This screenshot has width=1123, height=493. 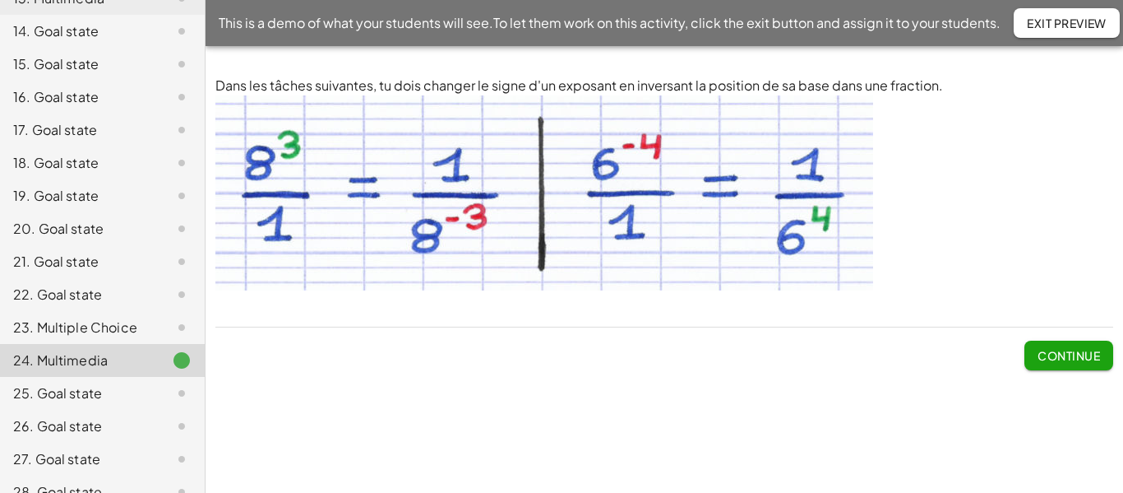 I want to click on p: Dans les tâches suivantes, tu dois changer le signe d'un exposant en inversant la position de sa ..., so click(x=664, y=86).